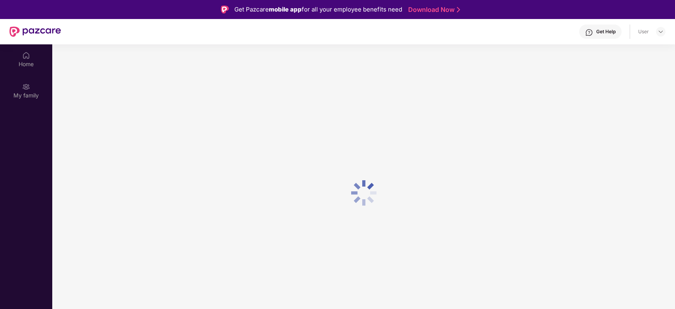 The width and height of the screenshot is (675, 309). What do you see at coordinates (26, 87) in the screenshot?
I see `img: svg+xml;base64,PHN2ZyB3aWR0aD0iMjAiIGhlaWdodD0iMjAiIHZpZXdCb3g9IjAgMCAyMCAyMCIgZmlsbD0ibm9uZSIgeG...` at bounding box center [26, 87].